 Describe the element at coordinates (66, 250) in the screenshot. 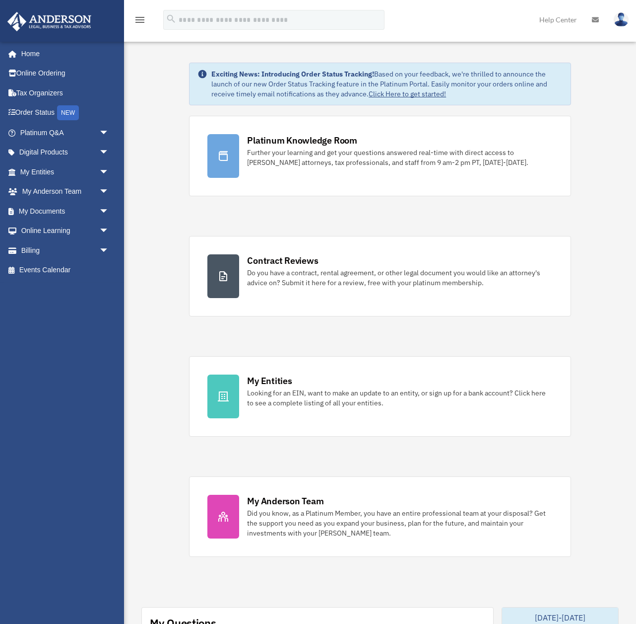

I see `a: Billingarrow_drop_down` at that location.